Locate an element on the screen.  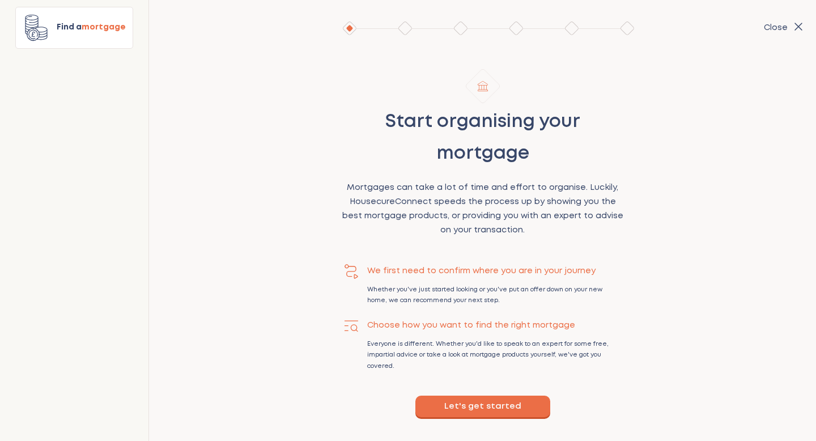
em: mortgage is located at coordinates (104, 27).